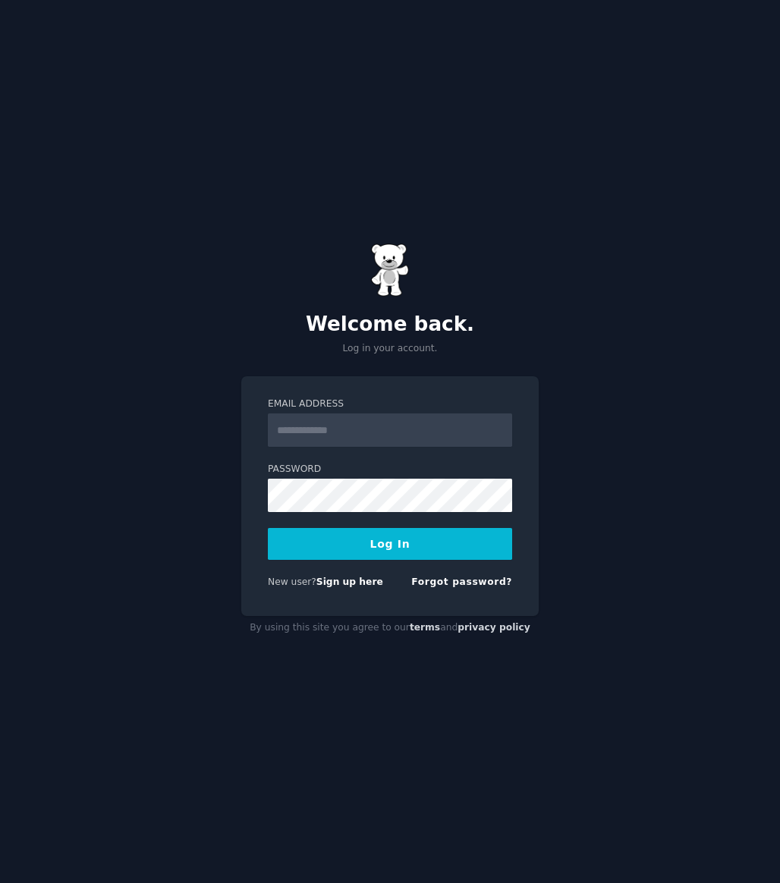  What do you see at coordinates (461, 582) in the screenshot?
I see `a: Forgot password?` at bounding box center [461, 582].